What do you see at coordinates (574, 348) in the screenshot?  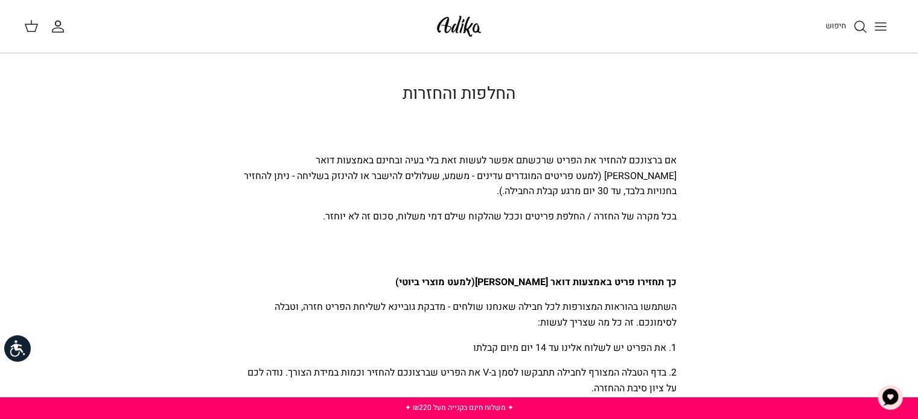 I see `span: 1. את הפריט יש לשלוח אלינו עד 14 יום מיום קבלתו` at bounding box center [574, 348].